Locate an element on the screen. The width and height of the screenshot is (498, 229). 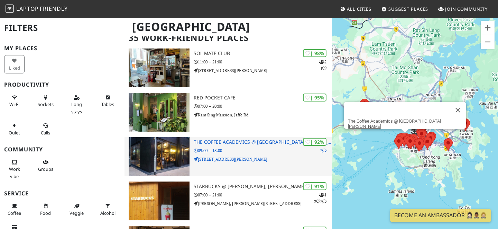
span: Suggest Places is located at coordinates (409, 9).